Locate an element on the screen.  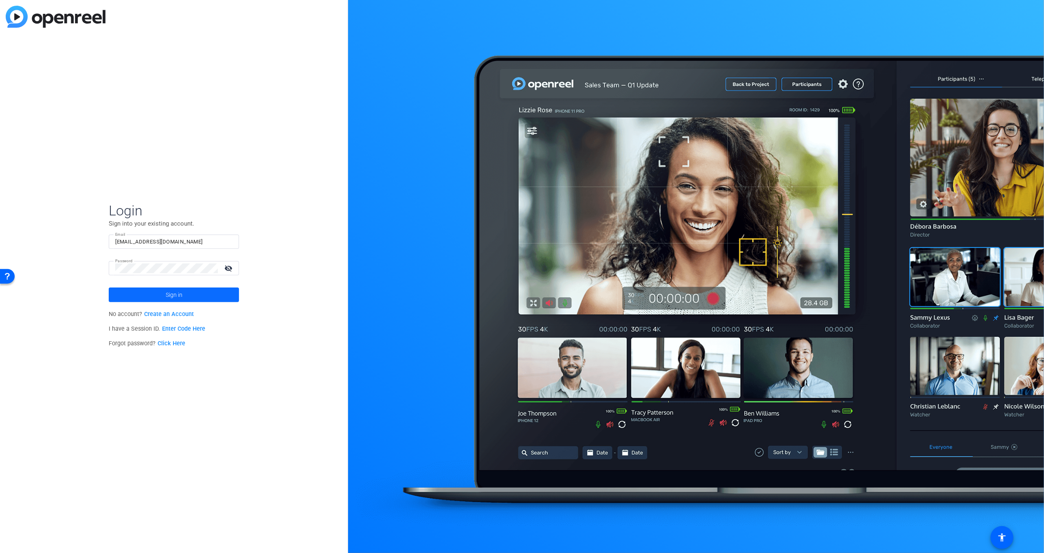
span: Sign in is located at coordinates (174, 295).